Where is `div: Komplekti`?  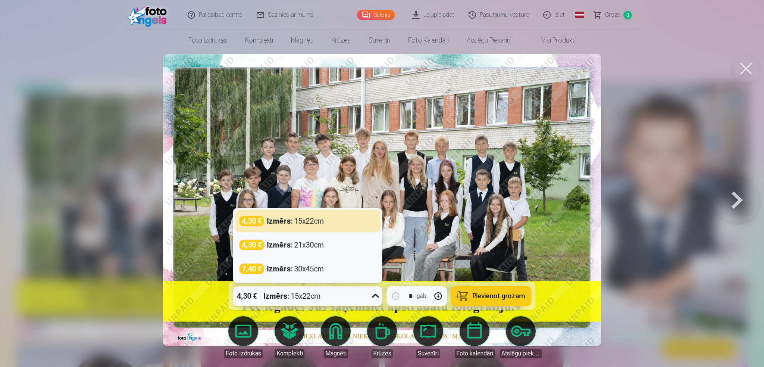 div: Komplekti is located at coordinates (289, 353).